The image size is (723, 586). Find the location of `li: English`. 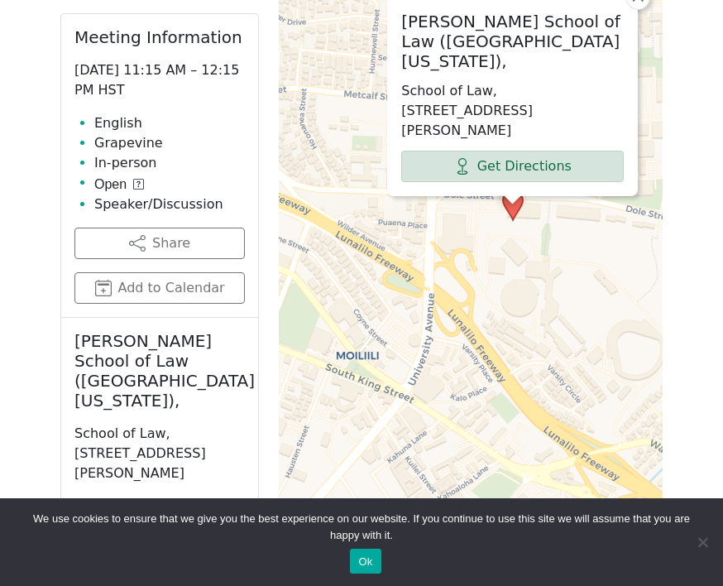

li: English is located at coordinates (170, 123).